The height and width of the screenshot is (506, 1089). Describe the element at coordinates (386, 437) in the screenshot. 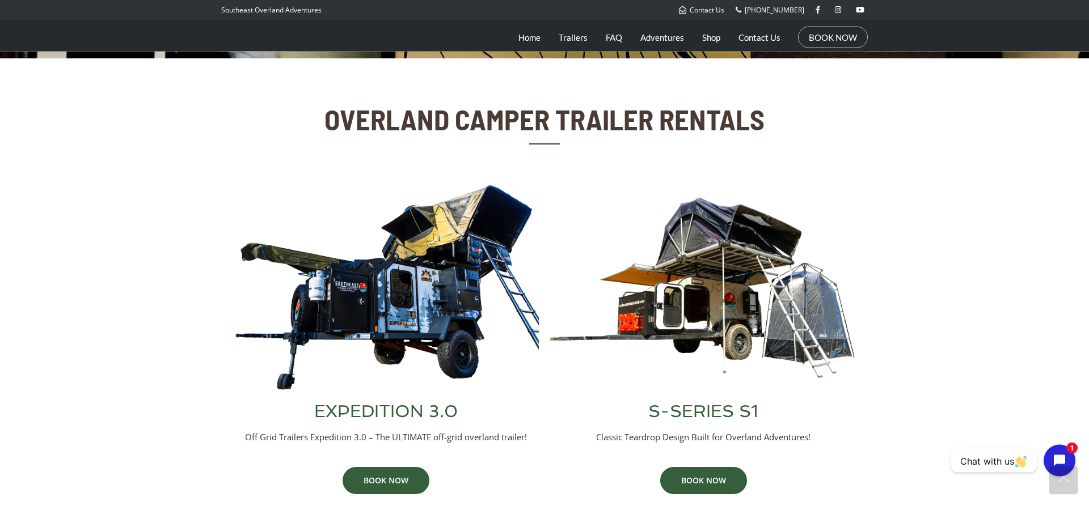

I see `p: Off Grid Trailers Expedition 3.0 – The ULTIMATE off-grid overland trailer!` at that location.